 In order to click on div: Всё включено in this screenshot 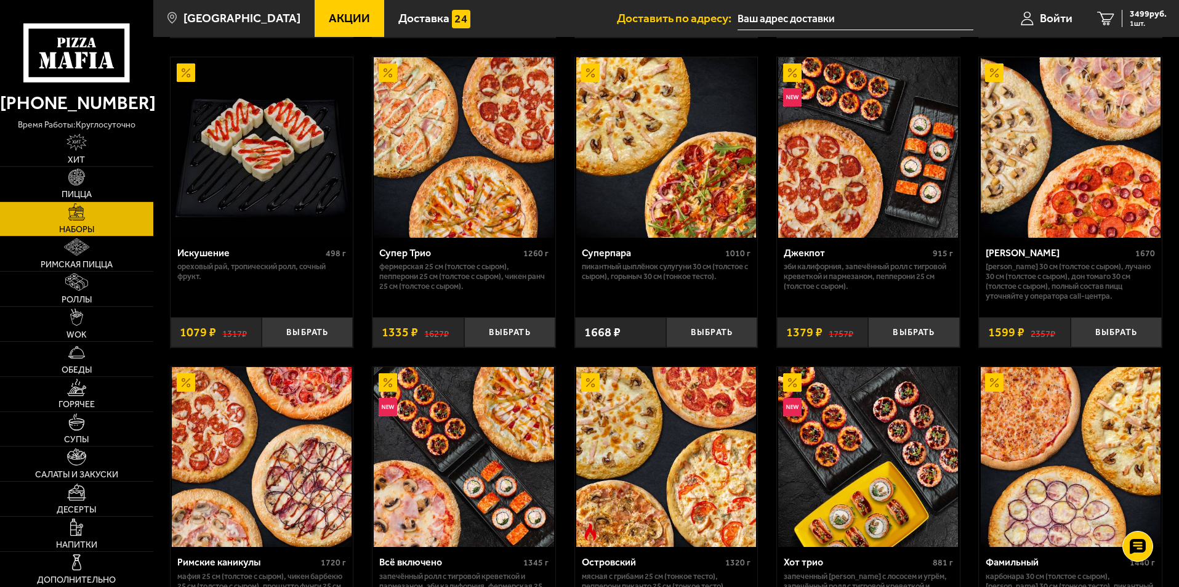, I will do `click(449, 561)`.